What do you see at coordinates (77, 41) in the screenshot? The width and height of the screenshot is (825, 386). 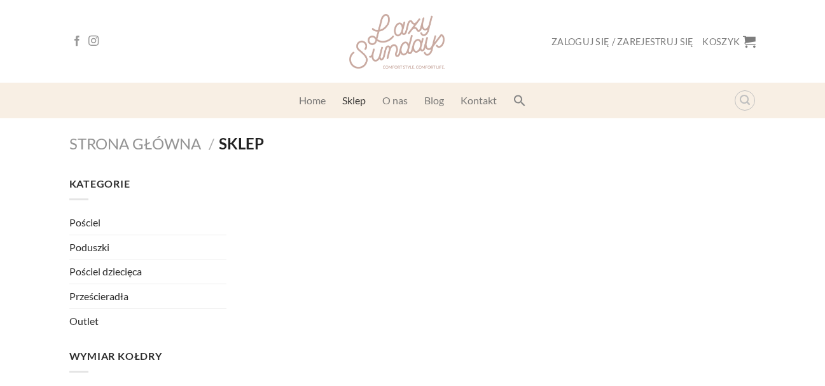 I see `a: Follow on Facebook` at bounding box center [77, 41].